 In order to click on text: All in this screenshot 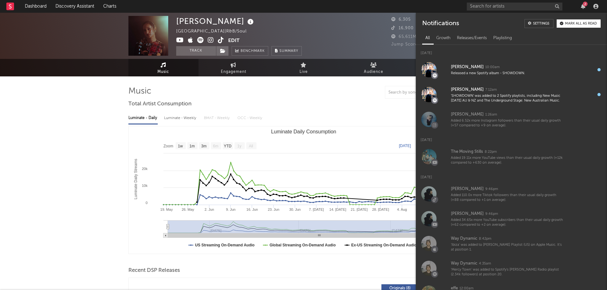, I will do `click(250, 146)`.